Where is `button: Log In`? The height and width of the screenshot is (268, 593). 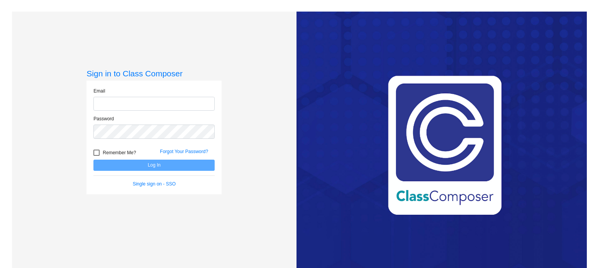
button: Log In is located at coordinates (154, 165).